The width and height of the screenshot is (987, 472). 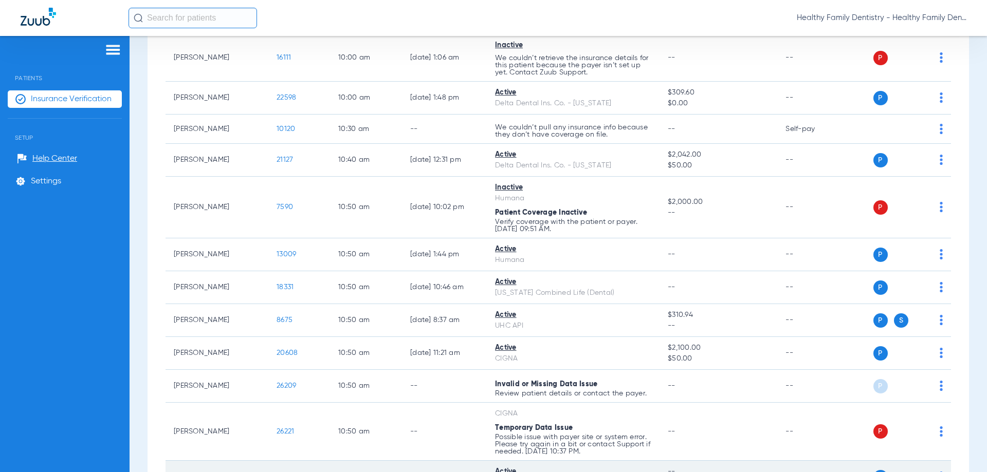 I want to click on span: Invalid or Missing Data Issue, so click(x=546, y=384).